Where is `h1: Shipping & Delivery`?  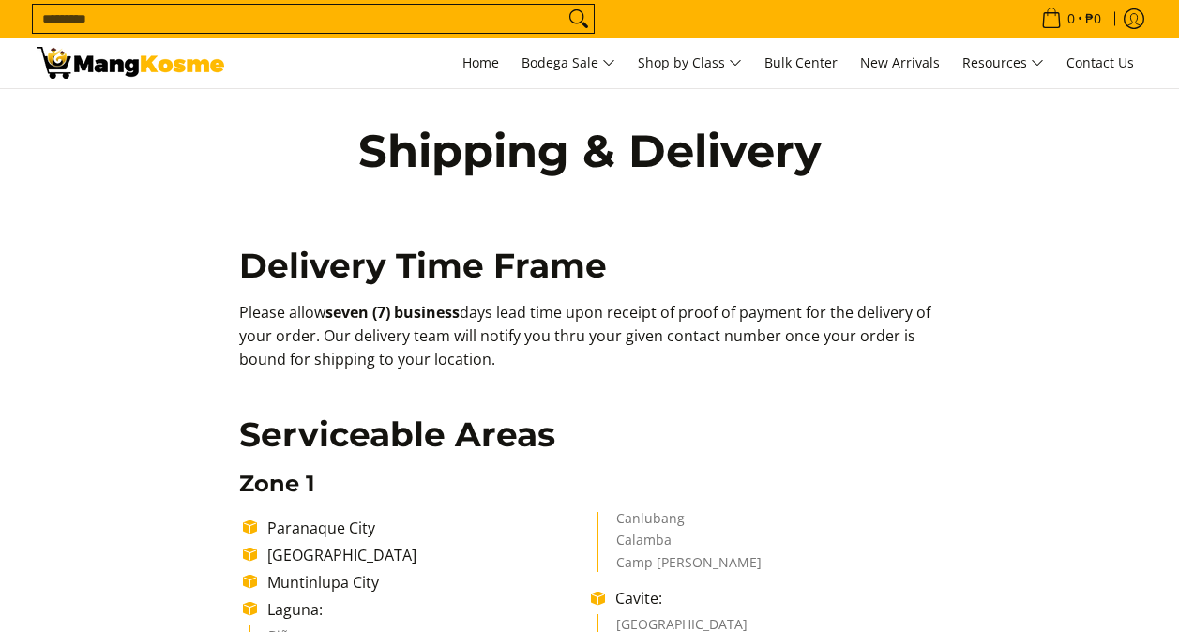
h1: Shipping & Delivery is located at coordinates (590, 151).